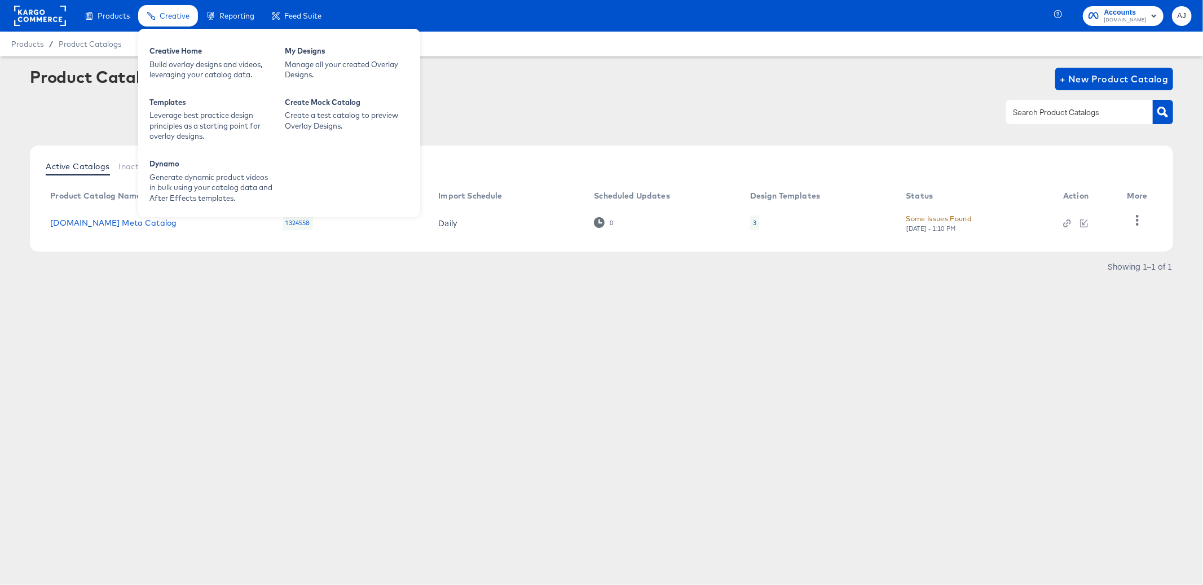  What do you see at coordinates (303, 16) in the screenshot?
I see `span: Feed Suite` at bounding box center [303, 16].